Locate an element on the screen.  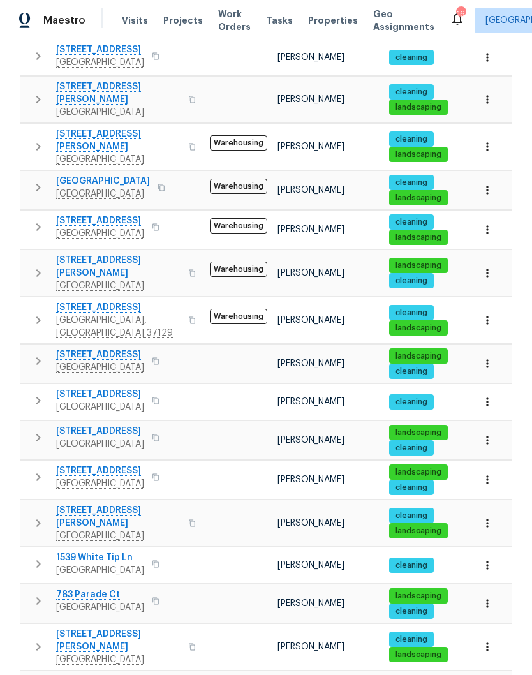
span: 1539 White Tip Ln is located at coordinates (100, 558).